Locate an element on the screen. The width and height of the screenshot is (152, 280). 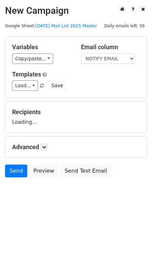
h2: New Campaign is located at coordinates (76, 11).